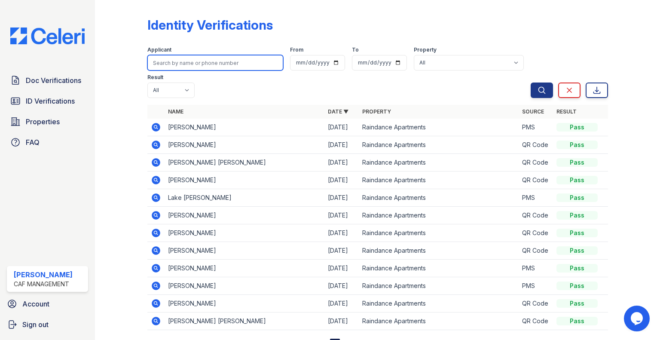 This screenshot has height=340, width=660. What do you see at coordinates (47, 324) in the screenshot?
I see `a: Sign out` at bounding box center [47, 324].